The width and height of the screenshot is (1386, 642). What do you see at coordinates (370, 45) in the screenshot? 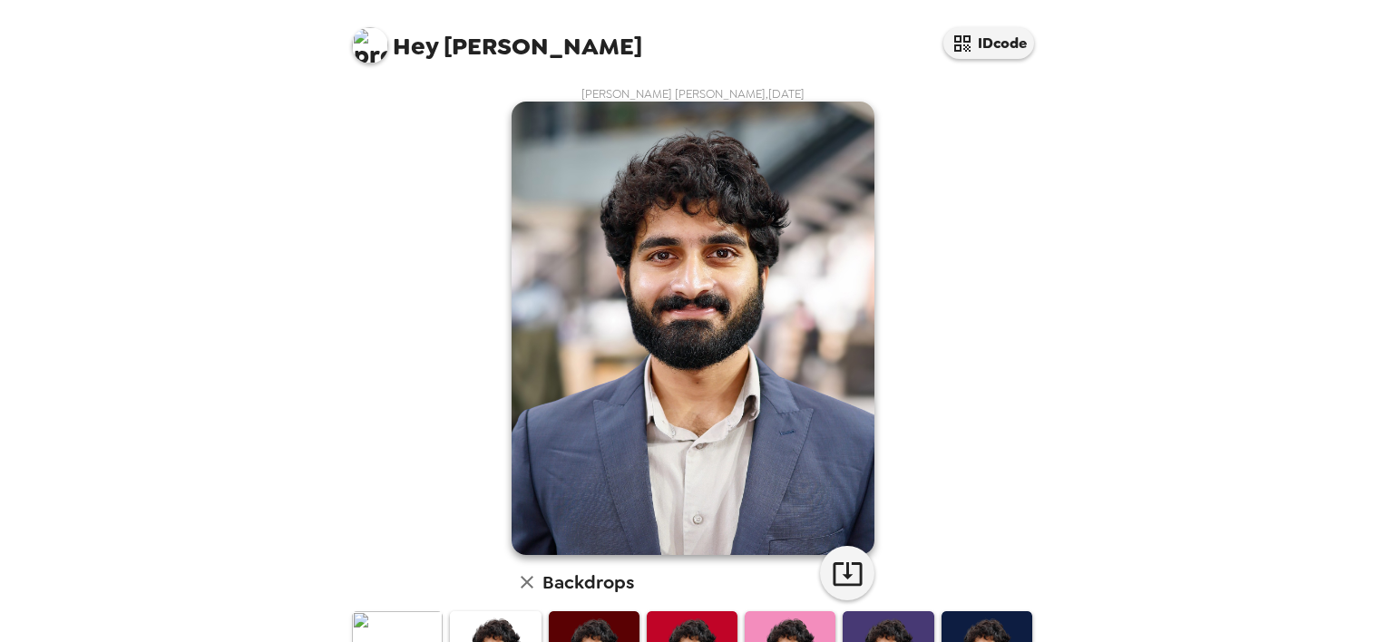
I see `img: profile pic` at bounding box center [370, 45].